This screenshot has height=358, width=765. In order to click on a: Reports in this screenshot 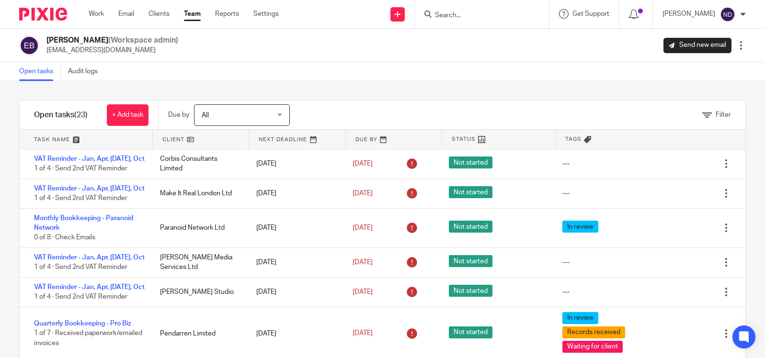, I will do `click(227, 14)`.